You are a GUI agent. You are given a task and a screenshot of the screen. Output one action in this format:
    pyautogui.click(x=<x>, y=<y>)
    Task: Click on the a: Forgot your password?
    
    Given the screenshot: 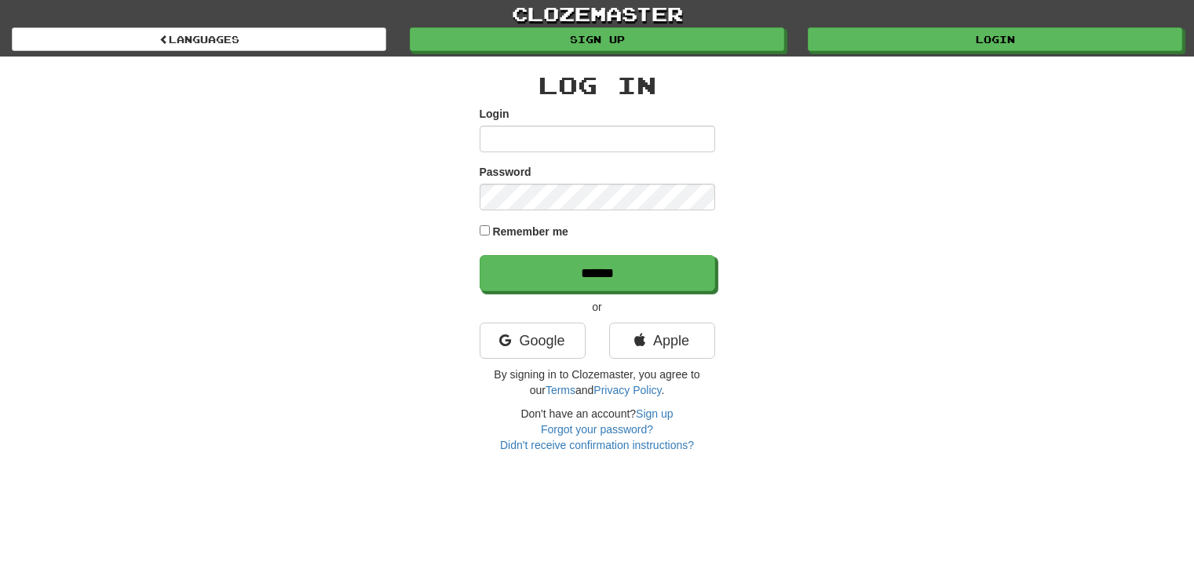 What is the action you would take?
    pyautogui.click(x=597, y=430)
    